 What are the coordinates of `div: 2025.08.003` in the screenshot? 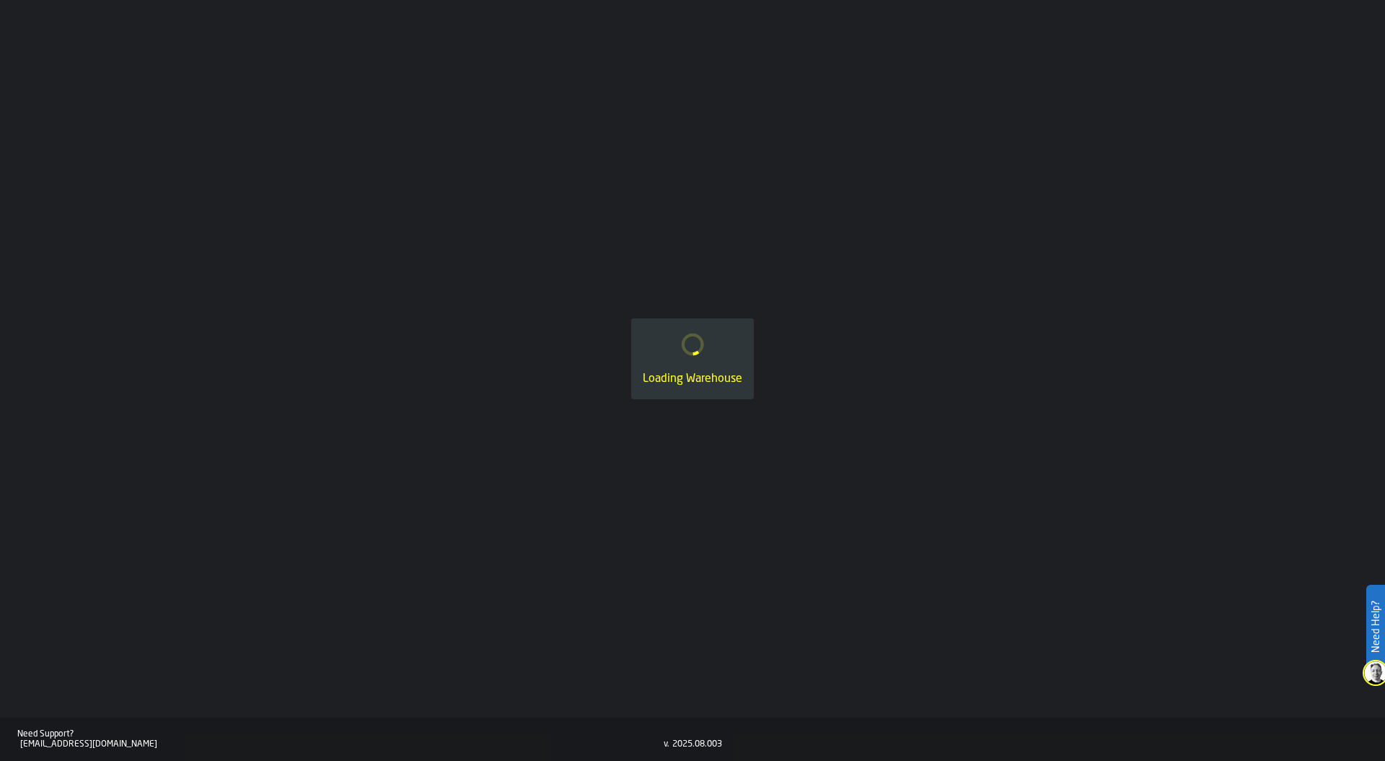 It's located at (697, 744).